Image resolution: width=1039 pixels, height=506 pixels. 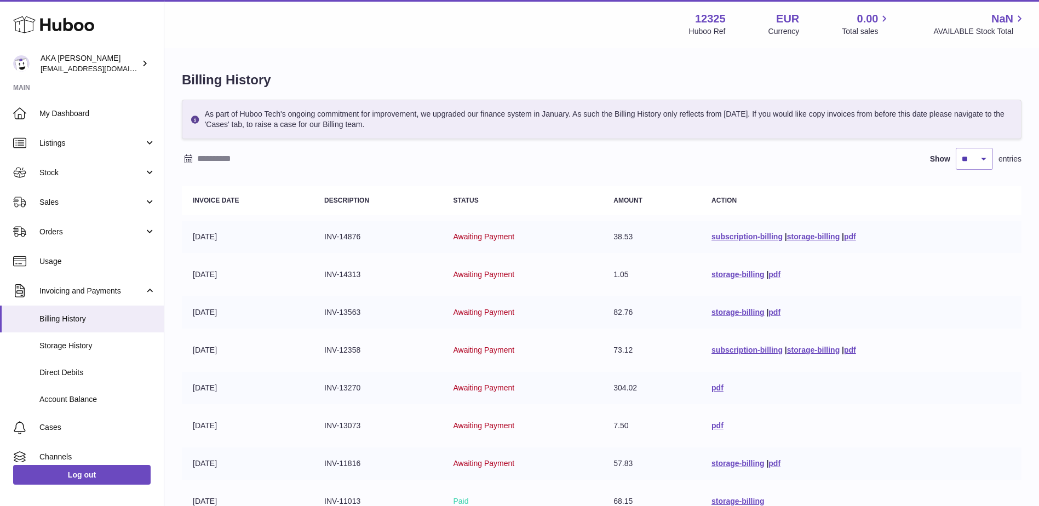 What do you see at coordinates (91, 173) in the screenshot?
I see `span: Stock` at bounding box center [91, 173].